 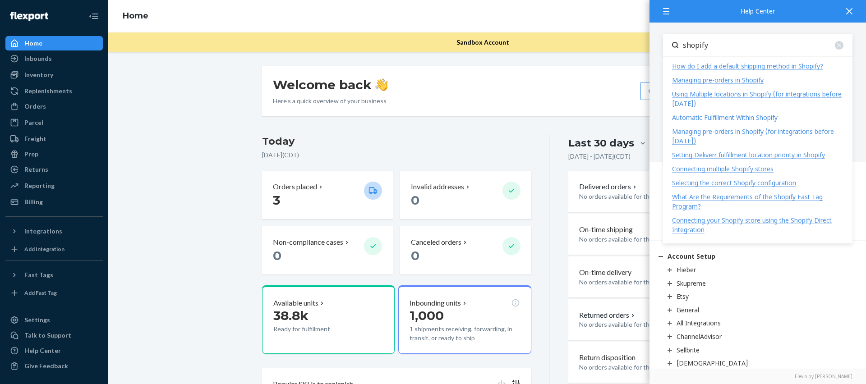 I want to click on p: Inbounding units, so click(x=435, y=303).